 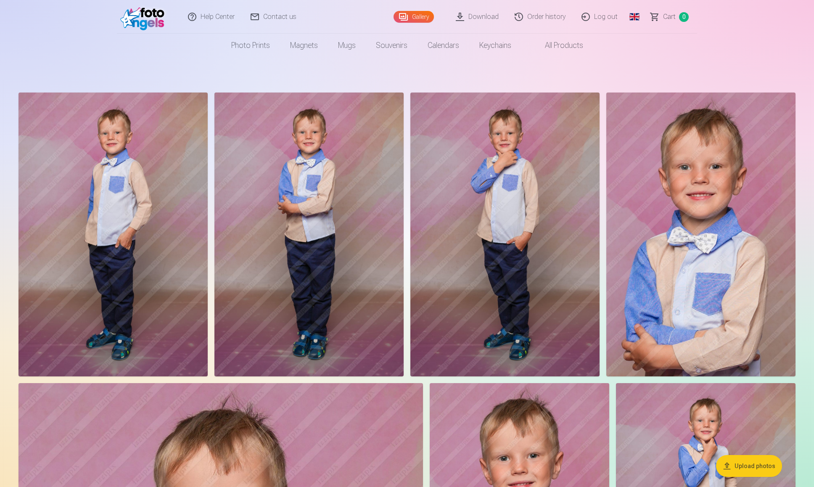 I want to click on span: 0, so click(x=683, y=17).